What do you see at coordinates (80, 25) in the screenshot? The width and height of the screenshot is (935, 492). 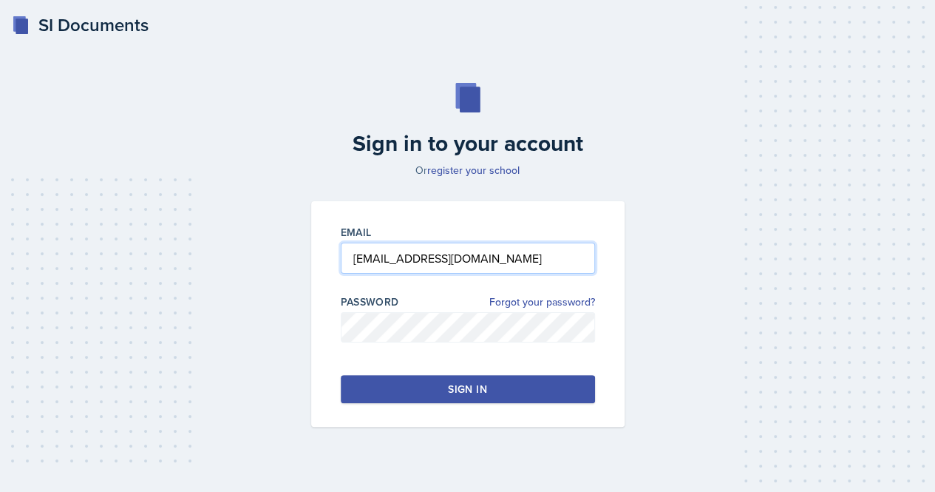 I see `a: SI Documents` at bounding box center [80, 25].